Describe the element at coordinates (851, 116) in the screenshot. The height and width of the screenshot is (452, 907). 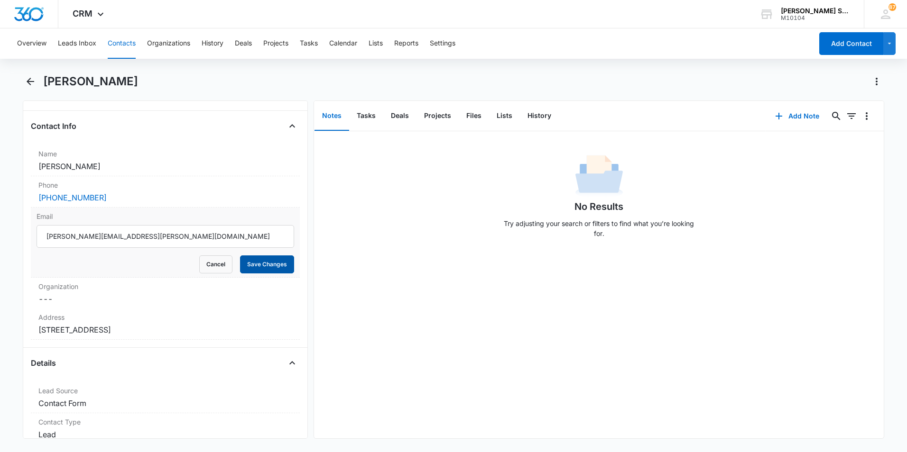
I see `button: Filters` at that location.